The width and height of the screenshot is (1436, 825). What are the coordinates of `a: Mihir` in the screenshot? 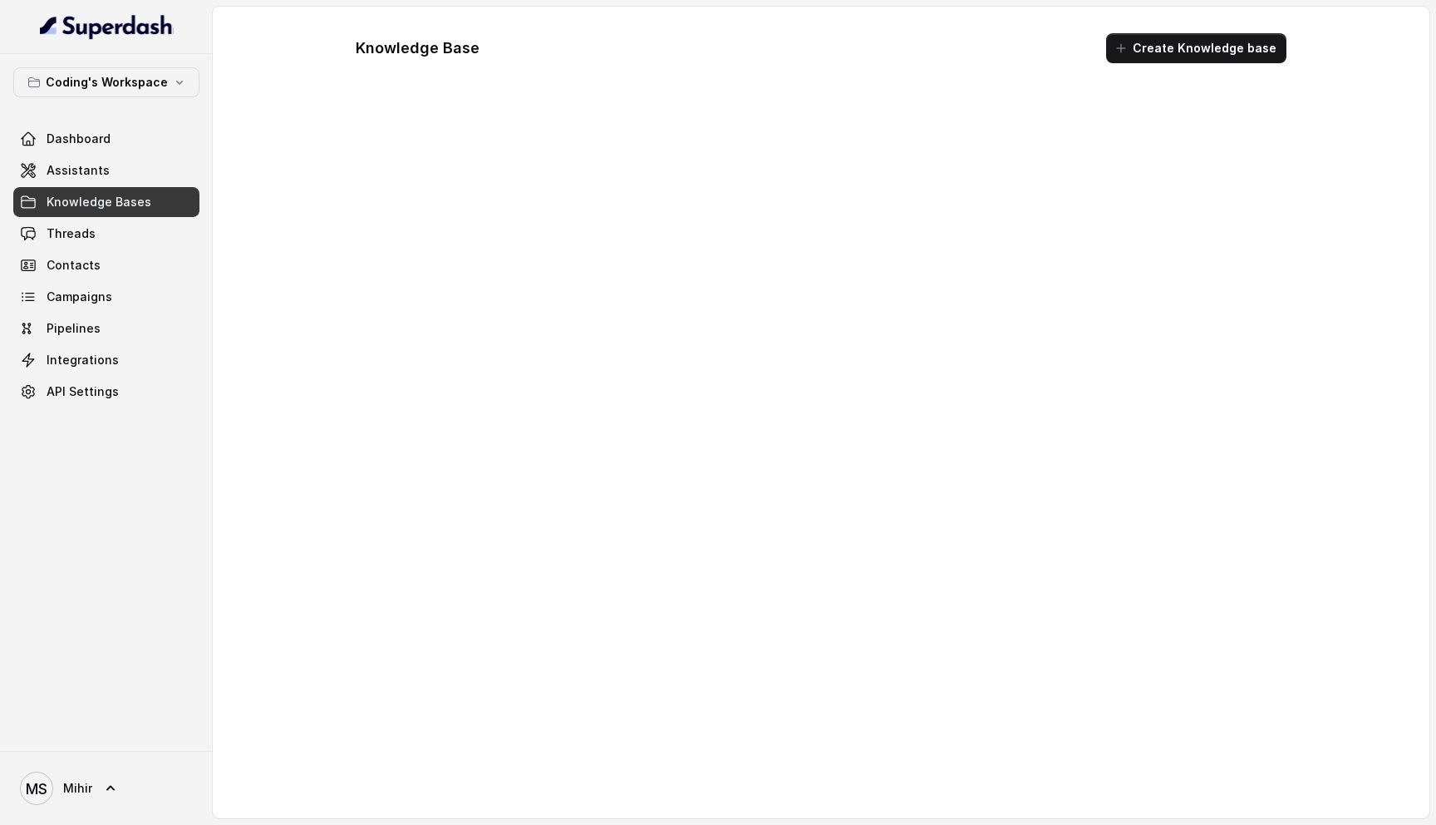 It's located at (106, 788).